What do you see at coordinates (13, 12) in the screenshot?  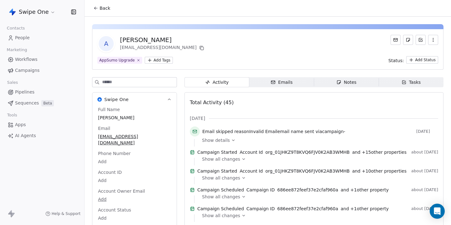 I see `img: Swipe%20One%20Logo%201-1.svg` at bounding box center [13, 12].